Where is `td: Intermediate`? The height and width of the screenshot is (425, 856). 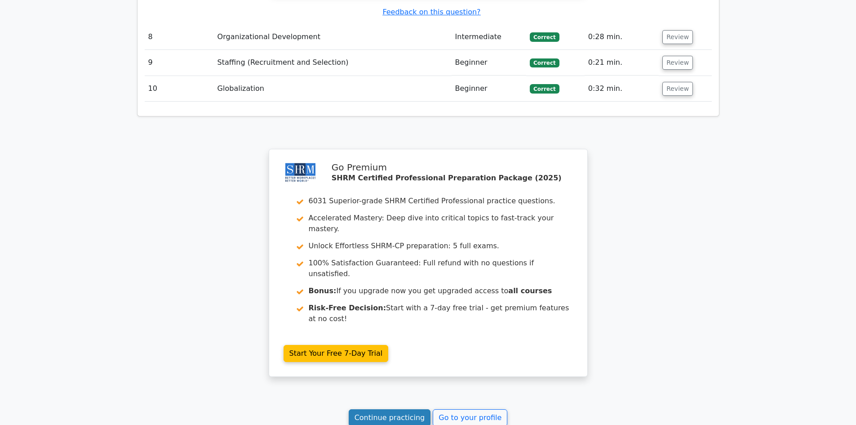
td: Intermediate is located at coordinates (489, 37).